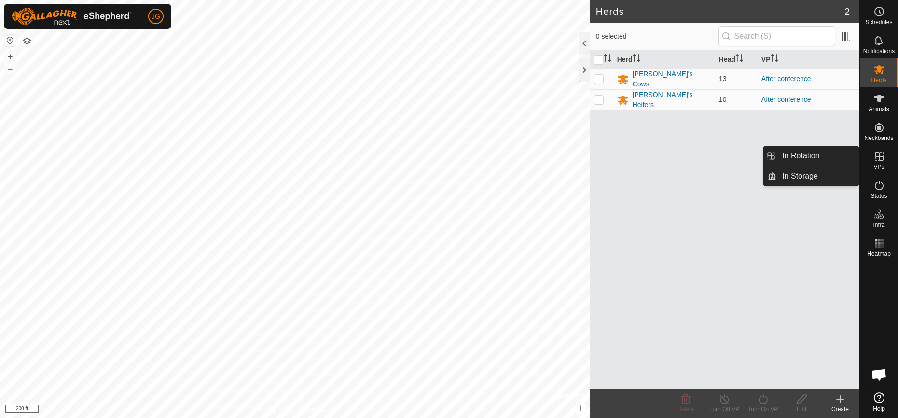  What do you see at coordinates (736, 59) in the screenshot?
I see `th: Head` at bounding box center [736, 59].